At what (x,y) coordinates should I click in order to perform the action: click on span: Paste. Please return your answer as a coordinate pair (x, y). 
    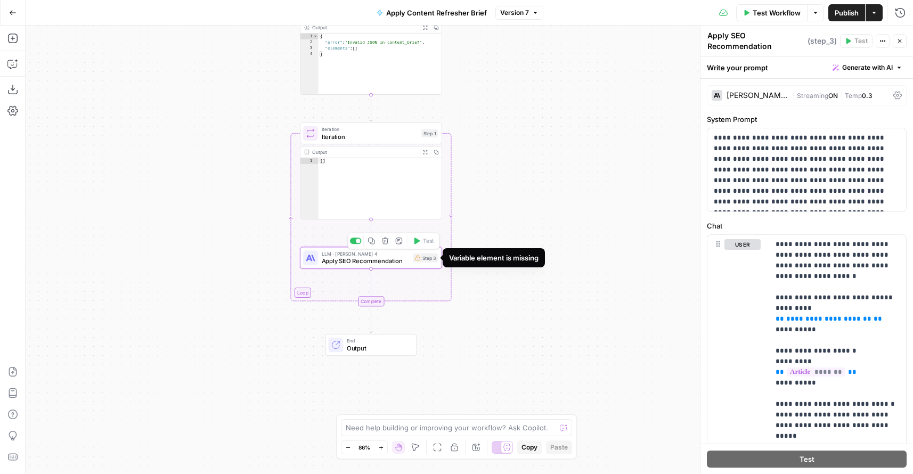
    Looking at the image, I should click on (559, 448).